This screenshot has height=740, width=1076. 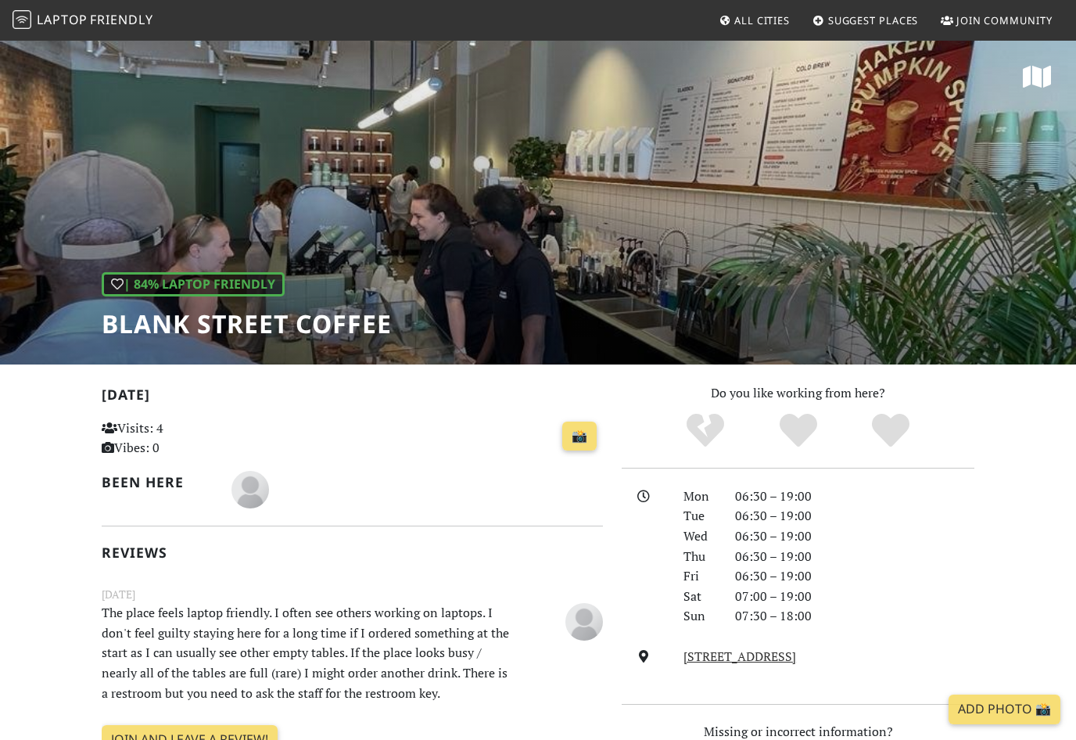 I want to click on div: | 84% Laptop Friendly, so click(x=193, y=285).